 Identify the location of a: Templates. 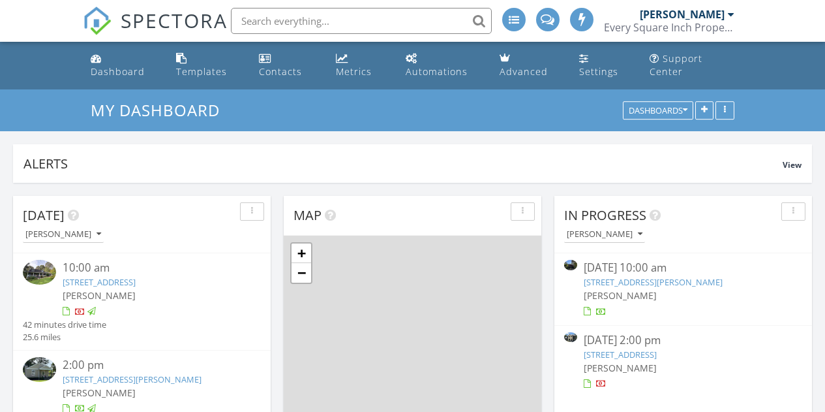
(207, 65).